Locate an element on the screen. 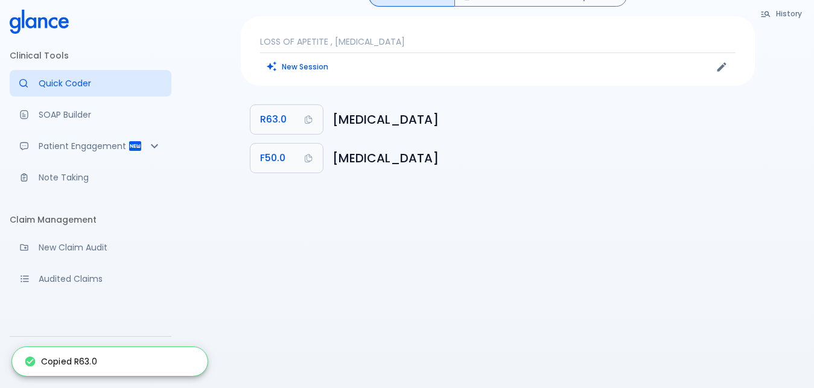 Image resolution: width=814 pixels, height=388 pixels. div: Copied R63.0 is located at coordinates (60, 362).